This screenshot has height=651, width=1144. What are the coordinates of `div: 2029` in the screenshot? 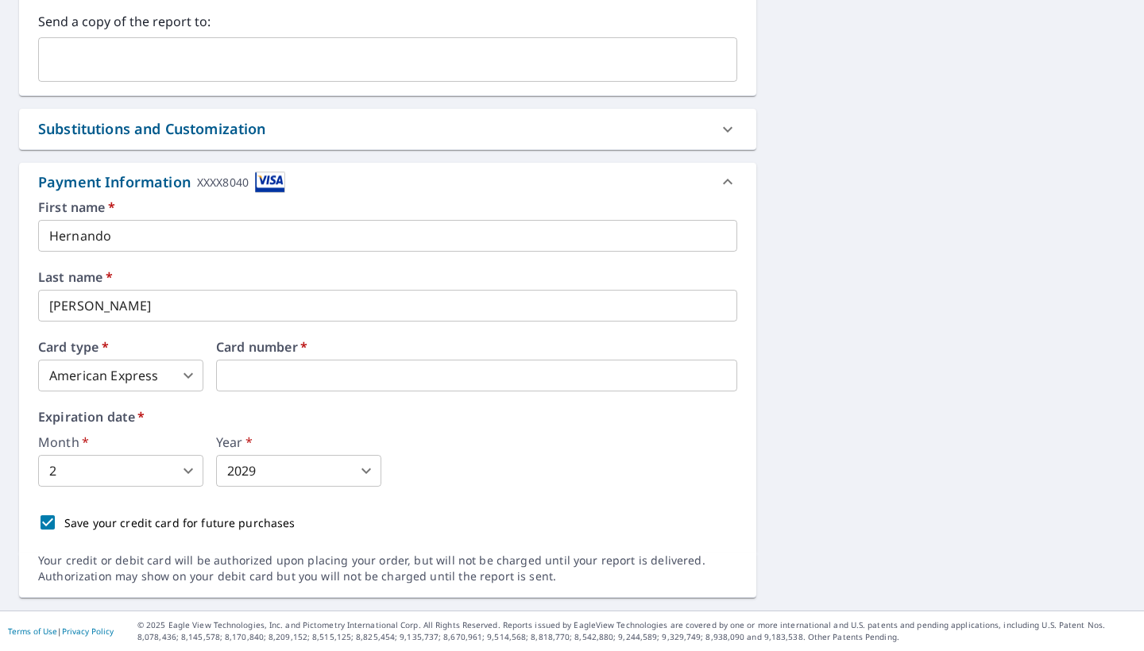 It's located at (299, 471).